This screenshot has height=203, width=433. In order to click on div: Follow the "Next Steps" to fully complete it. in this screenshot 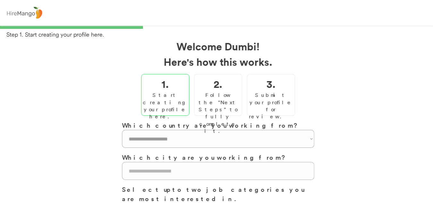, I will do `click(218, 113)`.